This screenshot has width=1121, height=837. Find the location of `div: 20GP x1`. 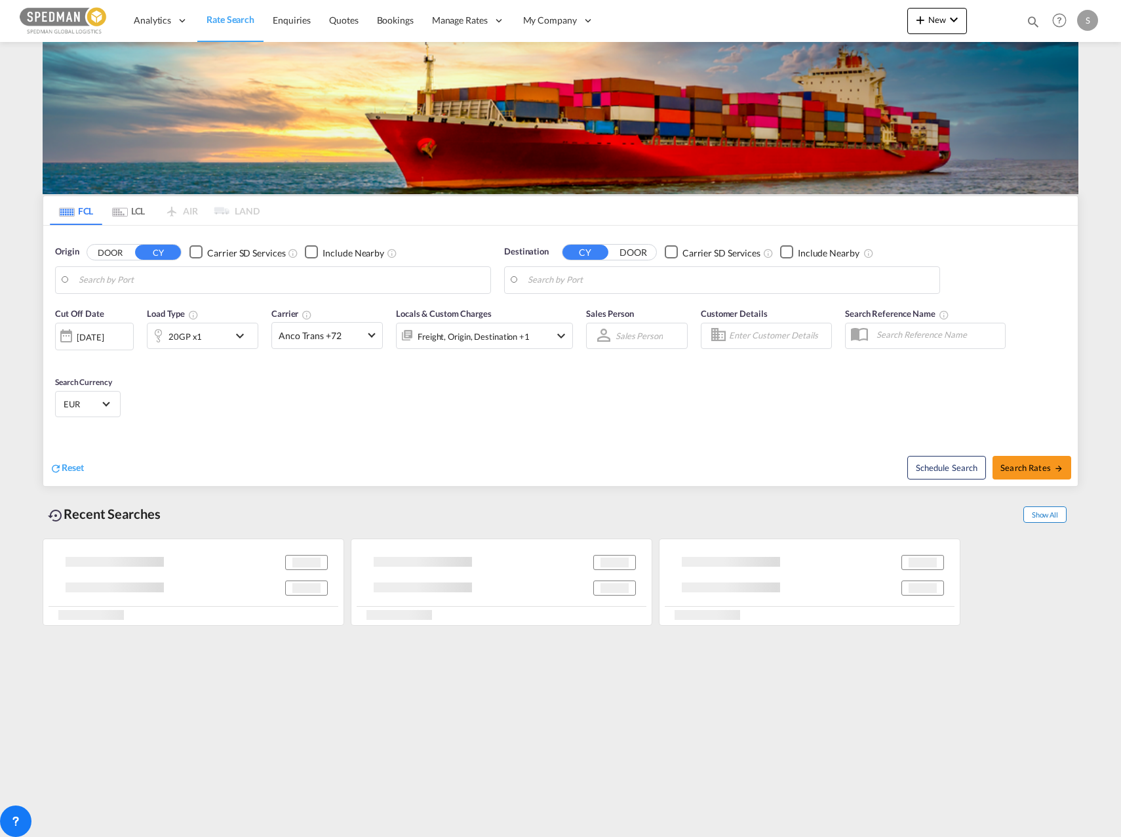

div: 20GP x1 is located at coordinates (185, 336).